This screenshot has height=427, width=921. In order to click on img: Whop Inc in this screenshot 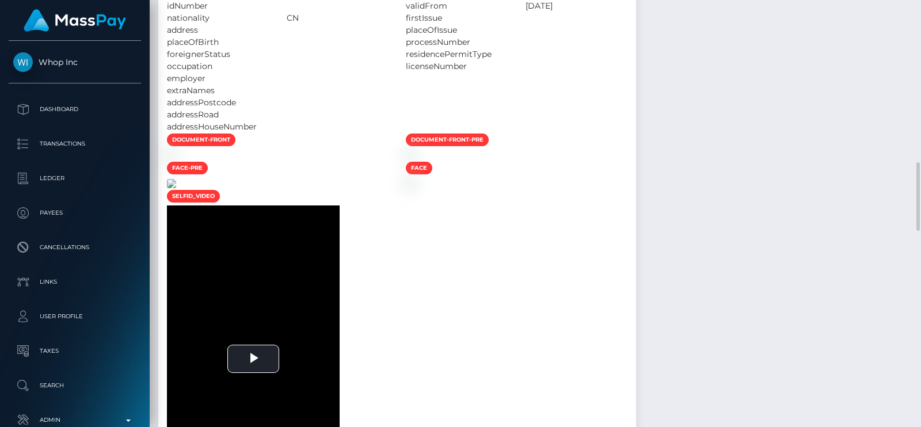, I will do `click(23, 62)`.